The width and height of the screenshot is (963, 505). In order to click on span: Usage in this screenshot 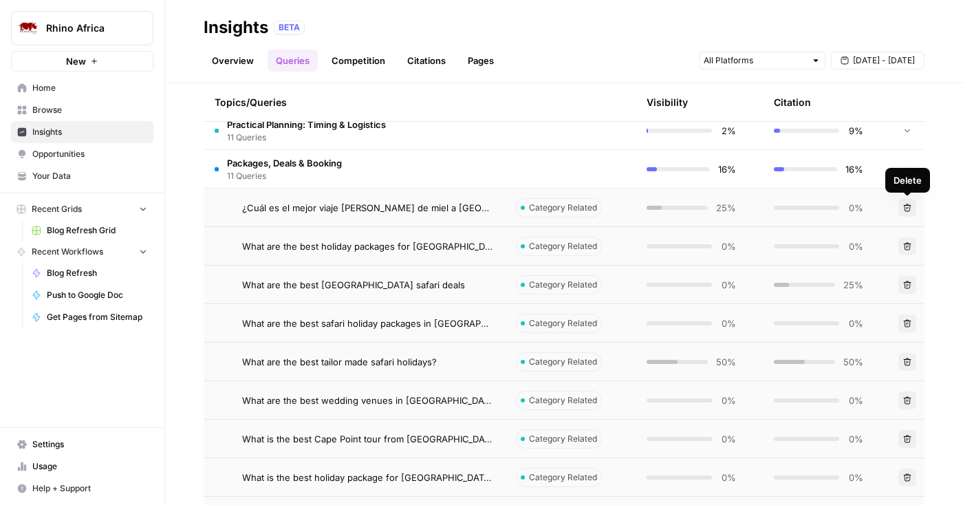, I will do `click(89, 467)`.